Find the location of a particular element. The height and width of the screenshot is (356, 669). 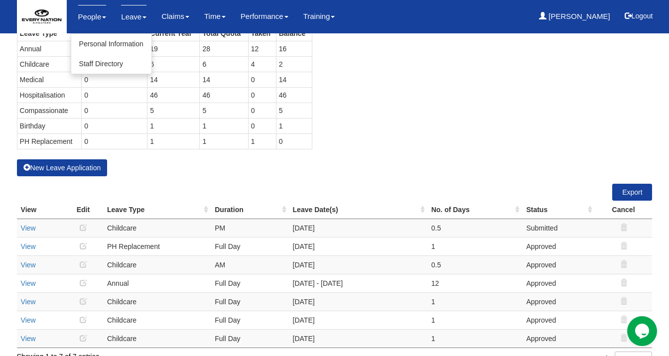

button: New Leave Application is located at coordinates (62, 168).